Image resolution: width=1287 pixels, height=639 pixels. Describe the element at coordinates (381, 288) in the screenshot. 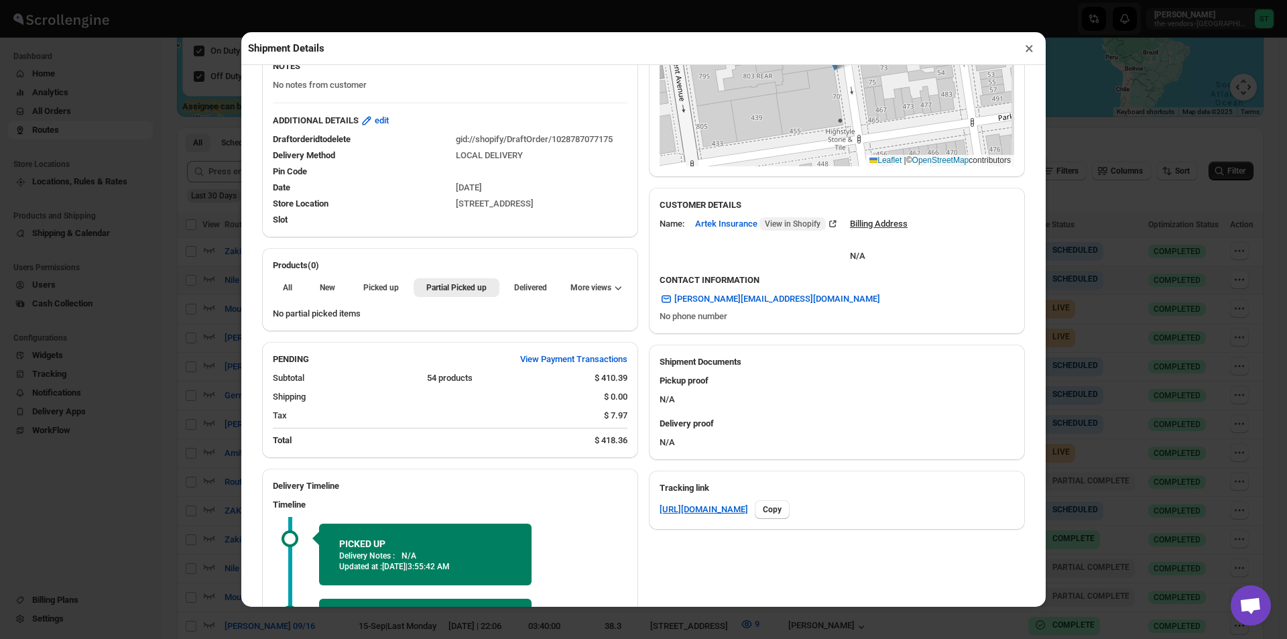

I see `span: Picked up` at that location.